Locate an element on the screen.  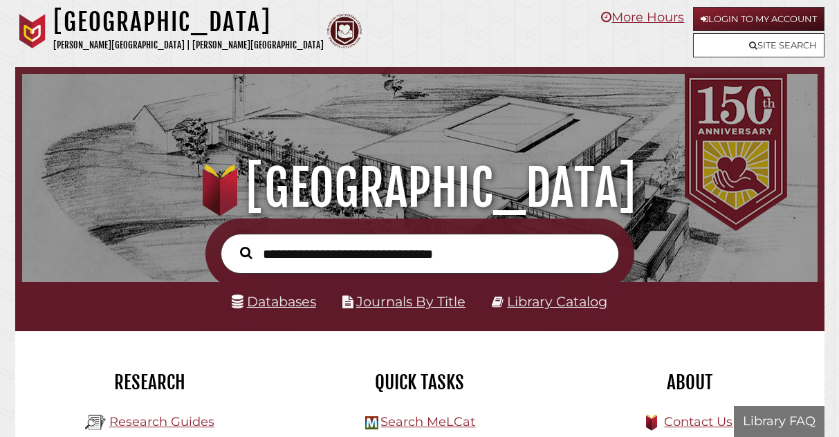
h2: About is located at coordinates (690, 383).